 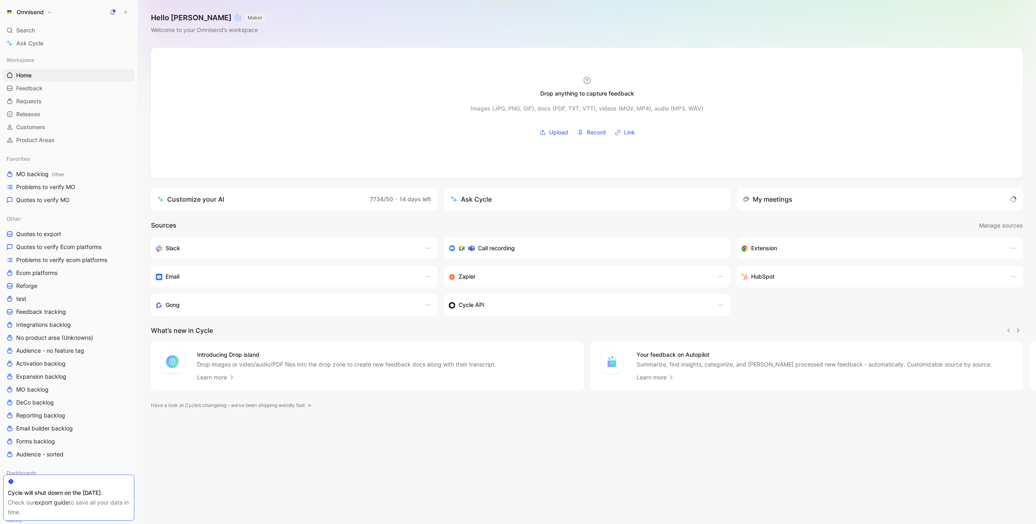 I want to click on a: Problems to verify MO, so click(x=69, y=187).